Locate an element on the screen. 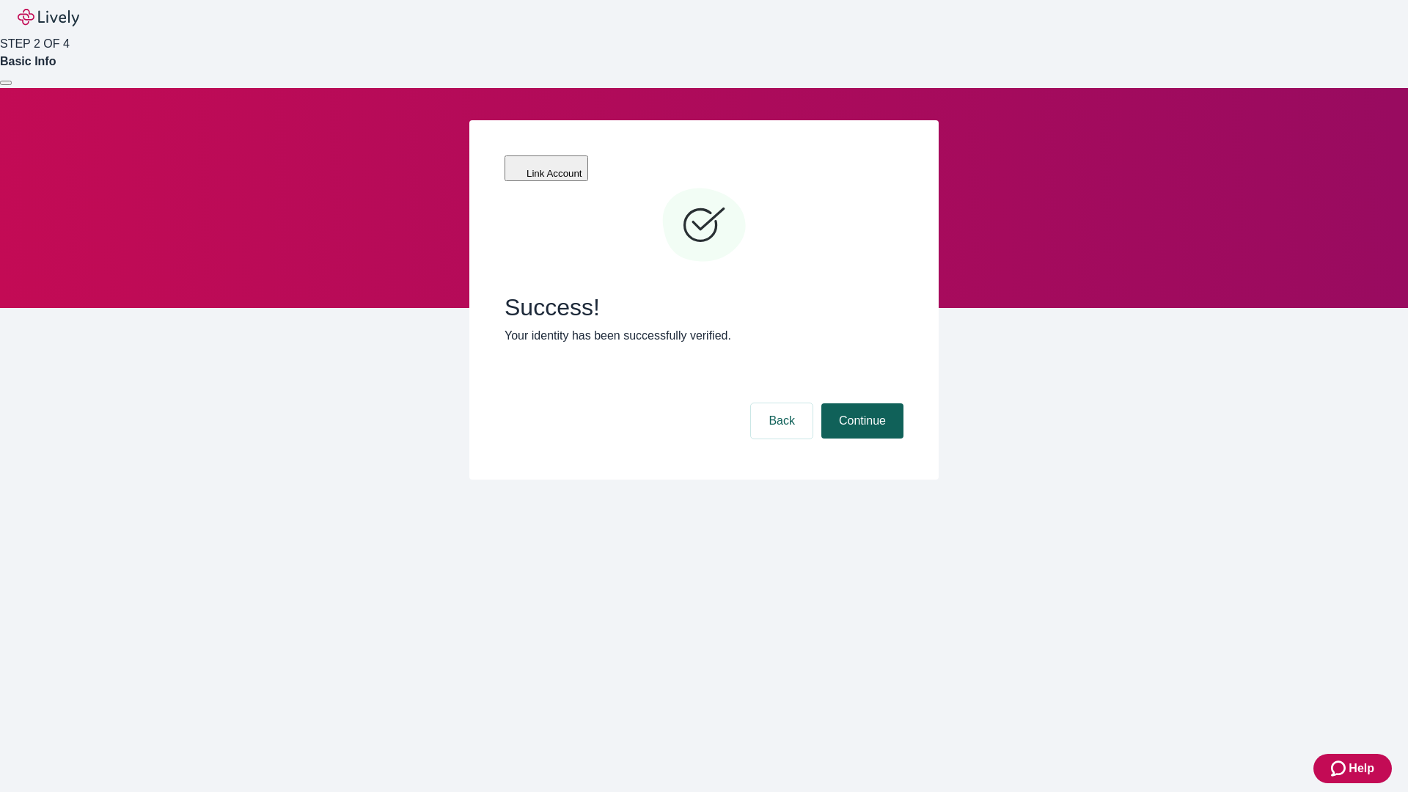 The width and height of the screenshot is (1408, 792). span: Help is located at coordinates (1361, 768).